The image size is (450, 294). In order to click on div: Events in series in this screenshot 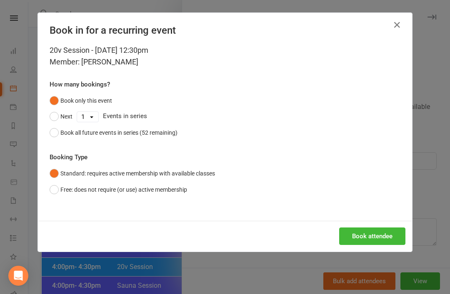, I will do `click(225, 117)`.